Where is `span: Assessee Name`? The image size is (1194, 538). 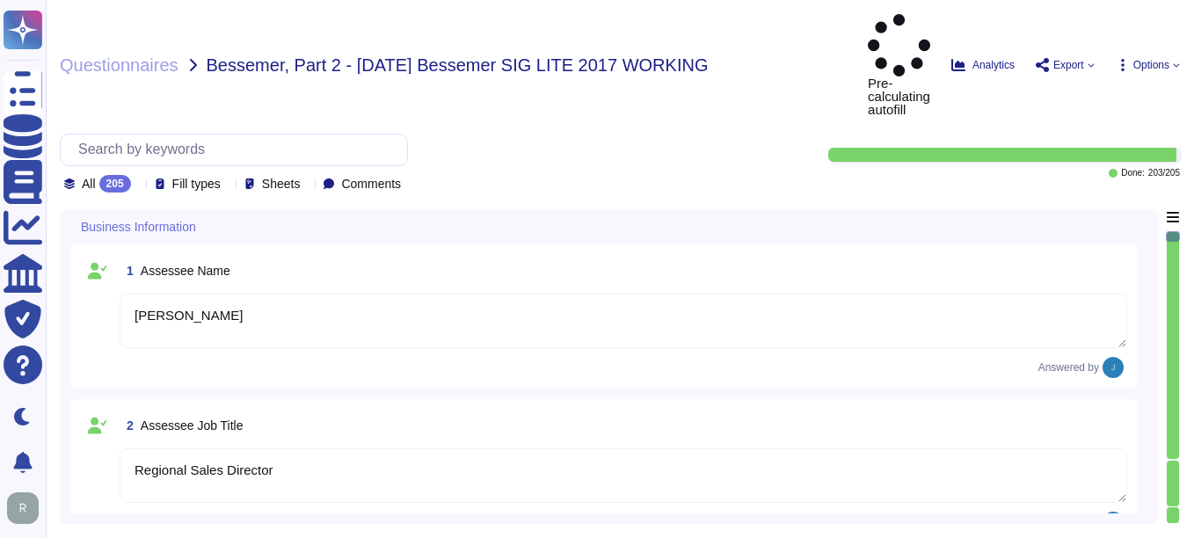
span: Assessee Name is located at coordinates (186, 271).